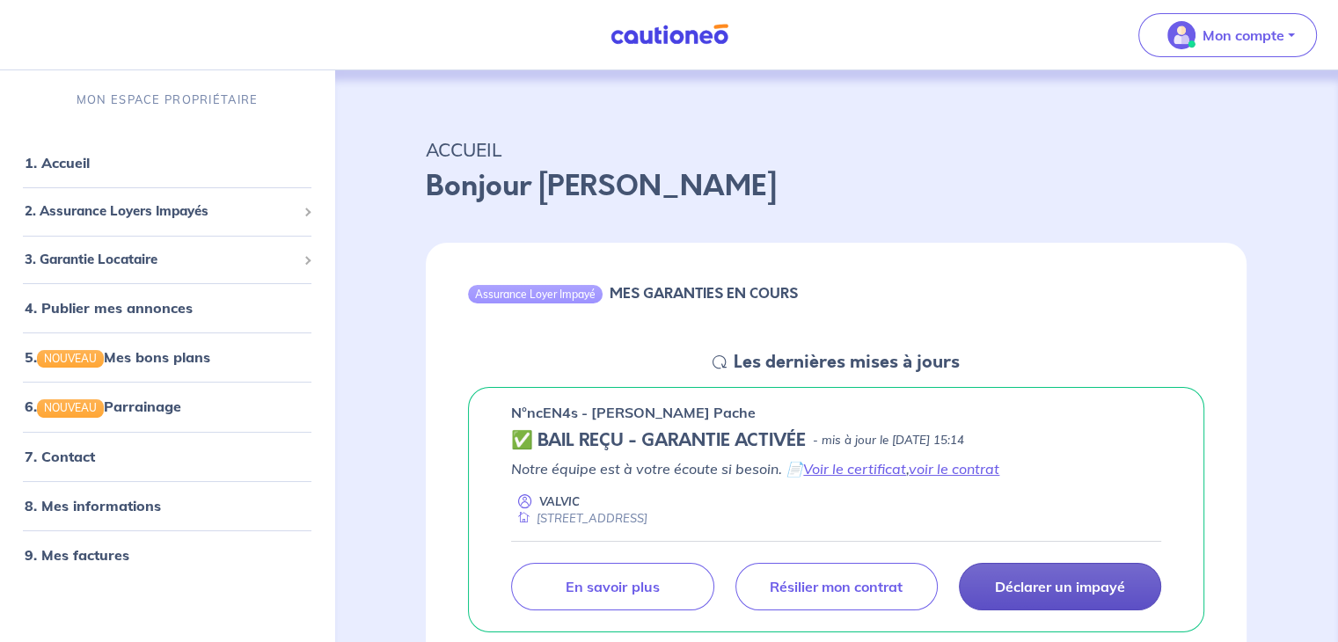  I want to click on div: 1. Accueil, so click(167, 163).